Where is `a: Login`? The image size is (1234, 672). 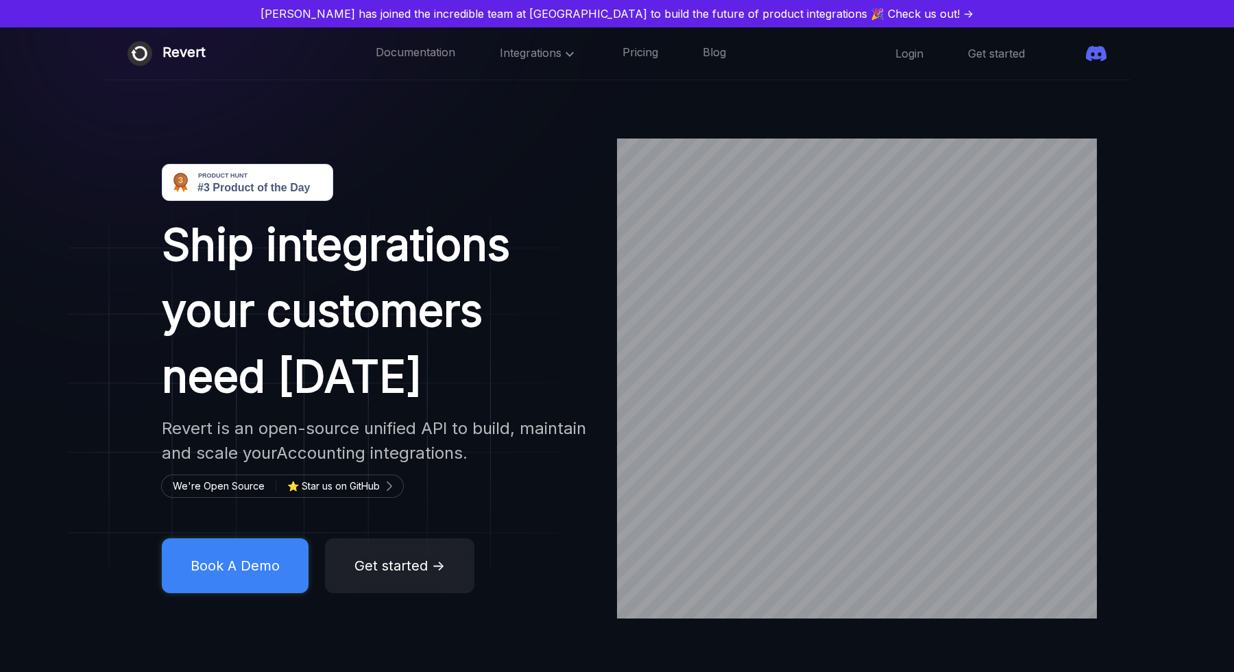 a: Login is located at coordinates (909, 53).